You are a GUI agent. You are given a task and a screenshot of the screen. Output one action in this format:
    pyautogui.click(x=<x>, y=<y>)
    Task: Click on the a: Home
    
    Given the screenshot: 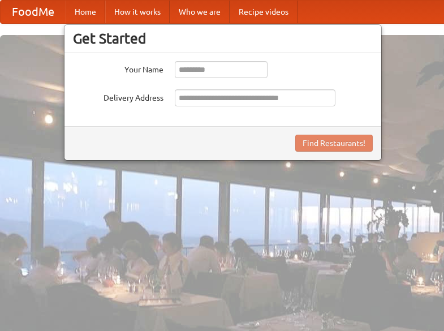 What is the action you would take?
    pyautogui.click(x=85, y=12)
    